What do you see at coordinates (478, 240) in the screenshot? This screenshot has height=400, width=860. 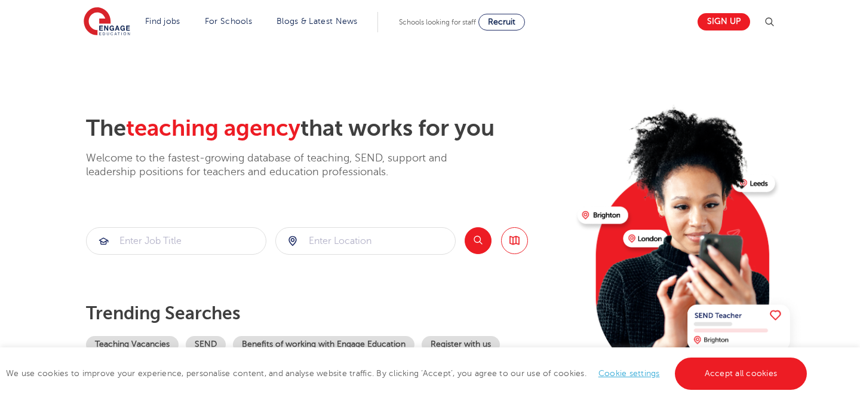 I see `button: Search` at bounding box center [478, 240].